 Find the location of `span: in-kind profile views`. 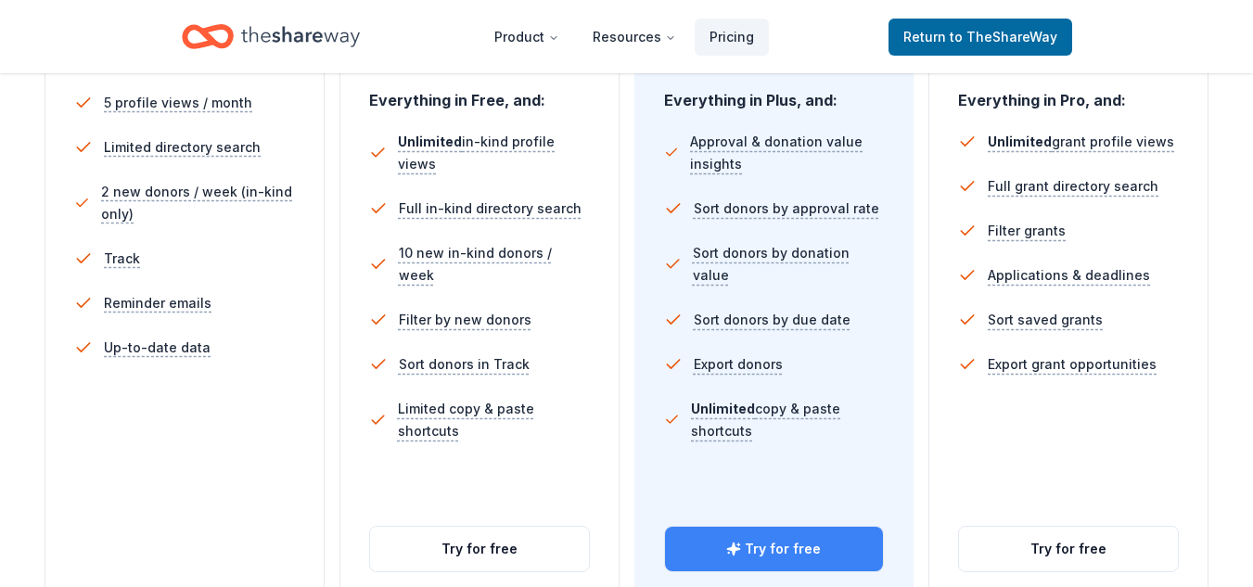

span: in-kind profile views is located at coordinates (476, 152).